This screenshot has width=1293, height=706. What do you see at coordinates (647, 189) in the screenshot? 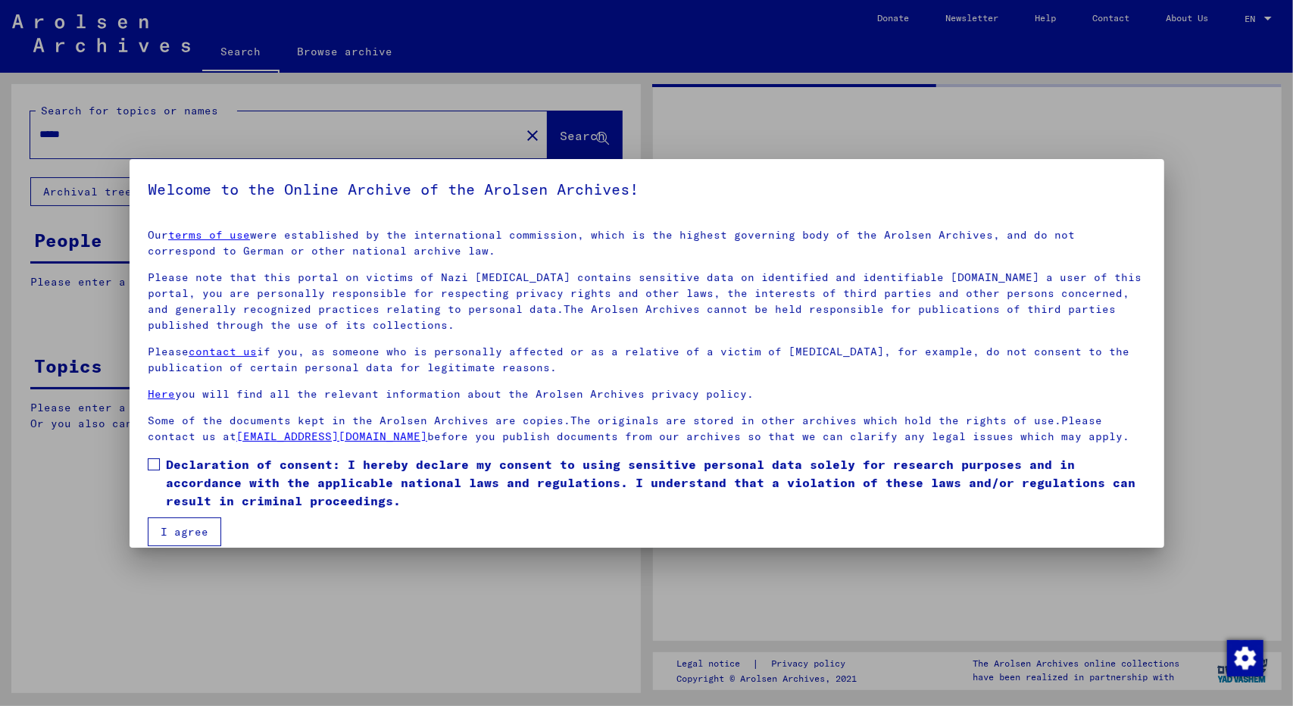
I see `h5: Welcome to the Online Archive of the Arolsen Archives!` at bounding box center [647, 189].